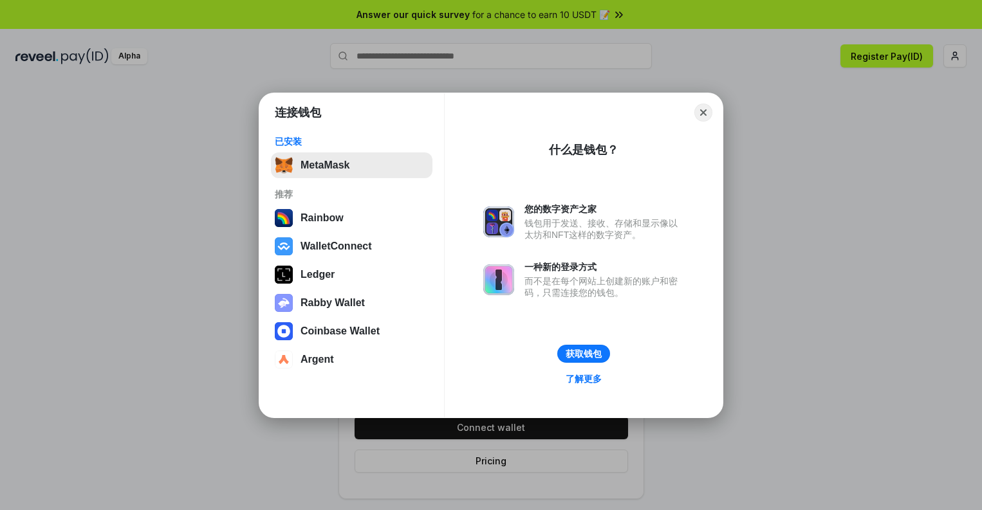  I want to click on div: 一种新的登录方式, so click(604, 267).